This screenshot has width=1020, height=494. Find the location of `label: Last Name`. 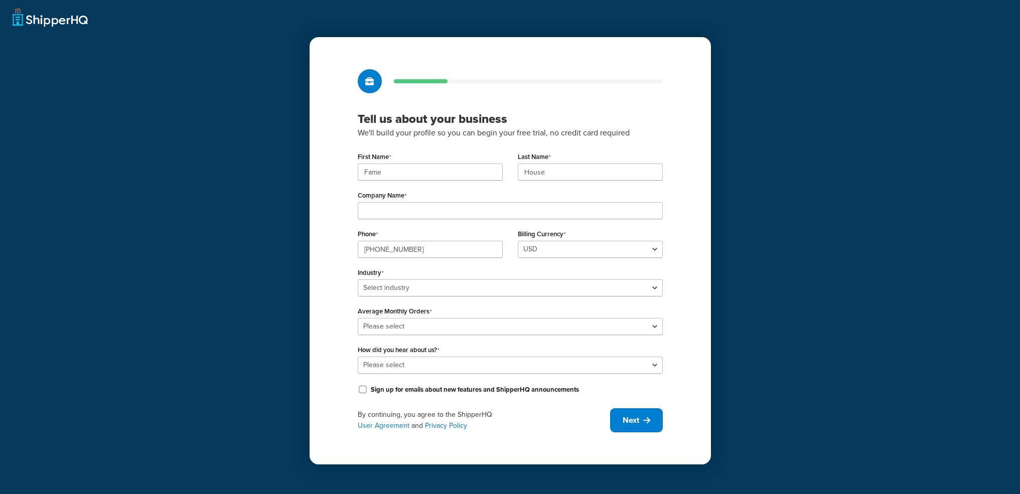

label: Last Name is located at coordinates (534, 157).